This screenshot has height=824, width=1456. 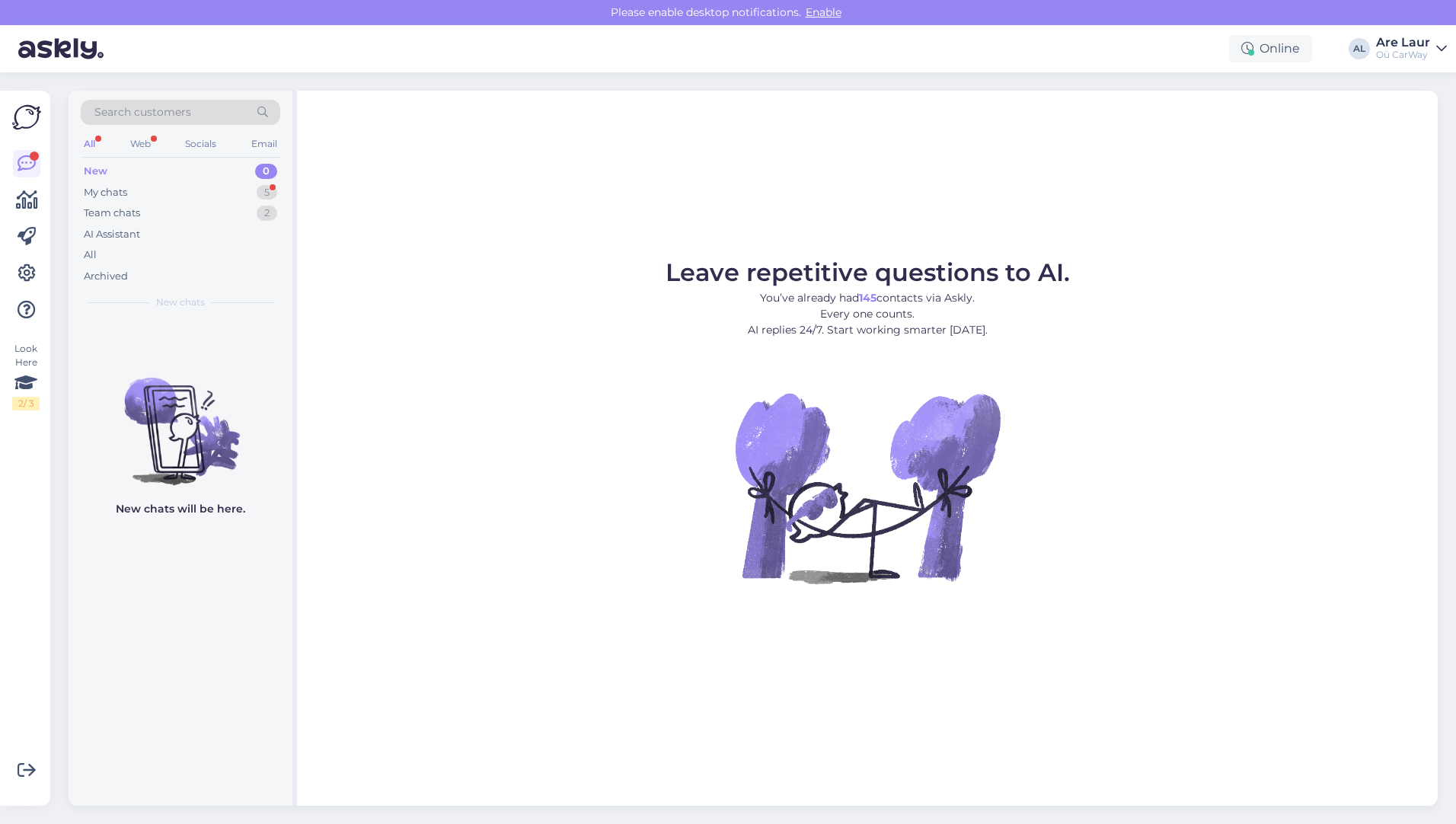 What do you see at coordinates (267, 192) in the screenshot?
I see `div: 5` at bounding box center [267, 192].